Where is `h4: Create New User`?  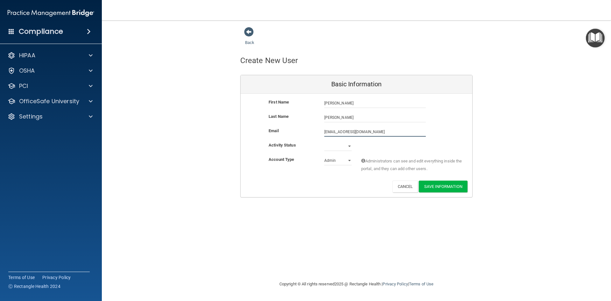 h4: Create New User is located at coordinates (269, 60).